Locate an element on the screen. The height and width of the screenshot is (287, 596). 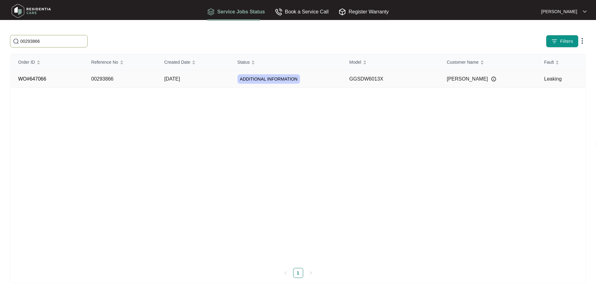
th: Order ID is located at coordinates (47, 62).